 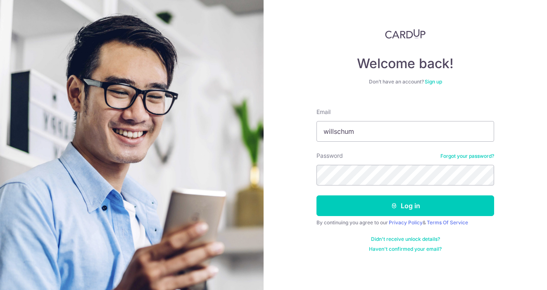 I want to click on input: Enter your Email, so click(x=406, y=131).